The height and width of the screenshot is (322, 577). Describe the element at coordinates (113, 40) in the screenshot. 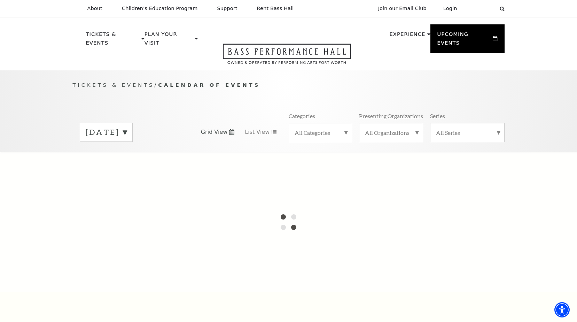

I see `p: Tickets & Events` at that location.